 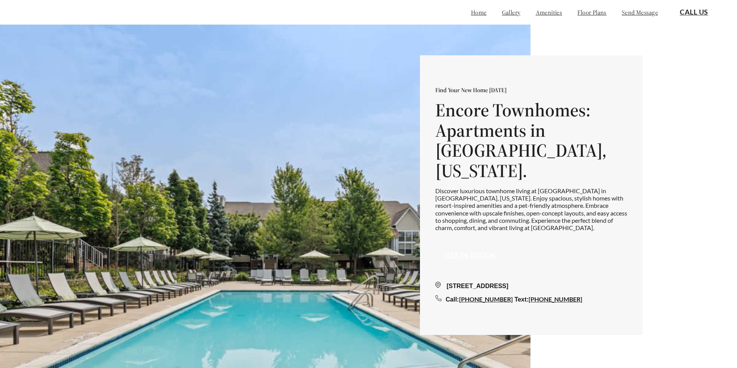 I want to click on span: Text:, so click(x=522, y=299).